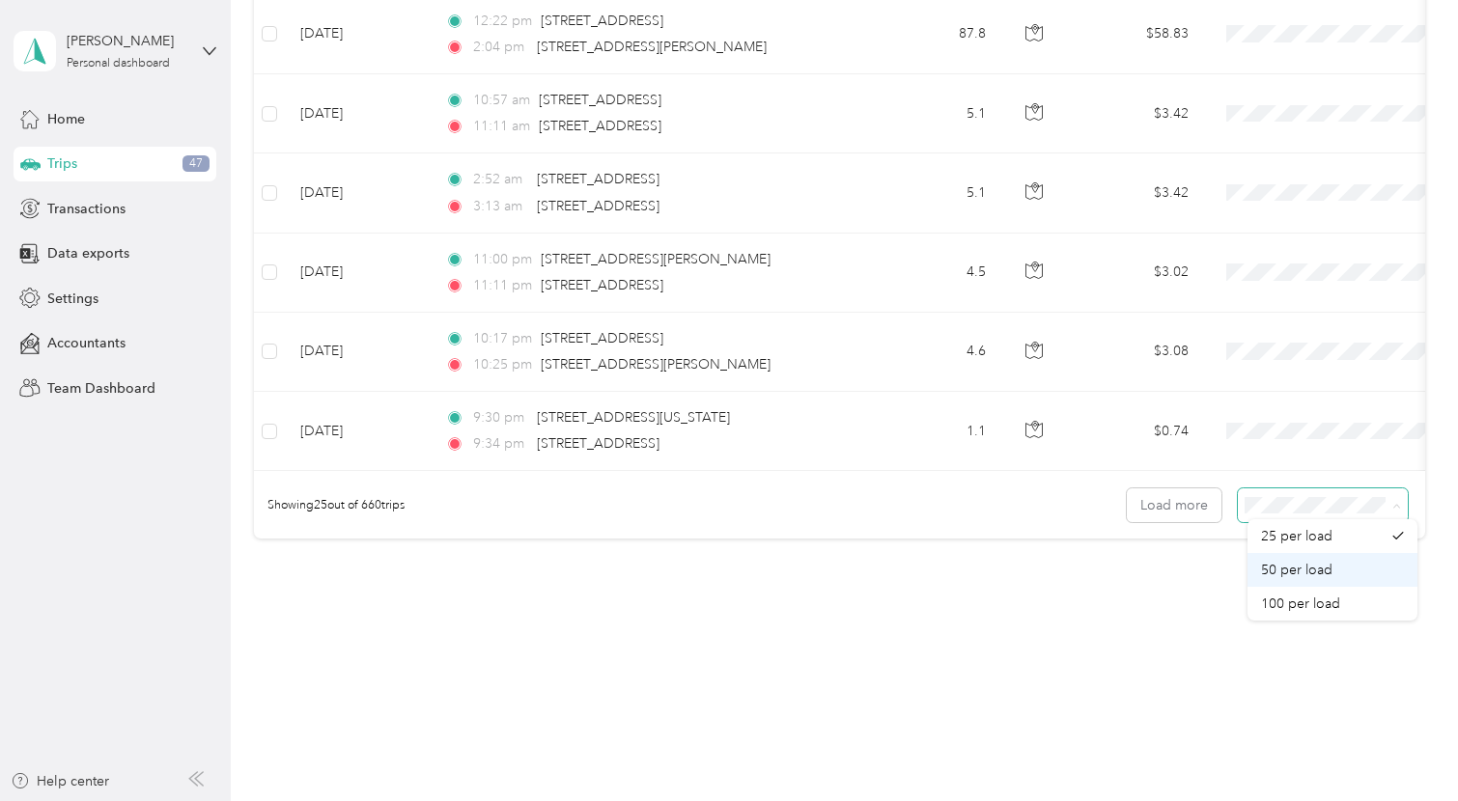 Image resolution: width=1458 pixels, height=801 pixels. What do you see at coordinates (502, 286) in the screenshot?
I see `span: 11:11 pm` at bounding box center [502, 286].